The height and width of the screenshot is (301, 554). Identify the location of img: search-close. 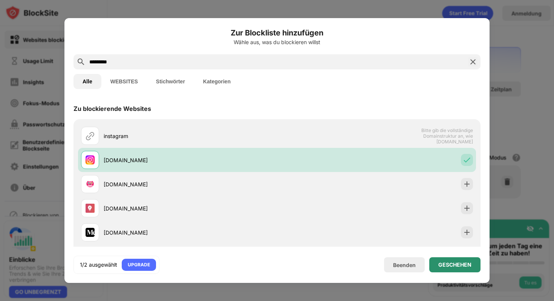
(473, 62).